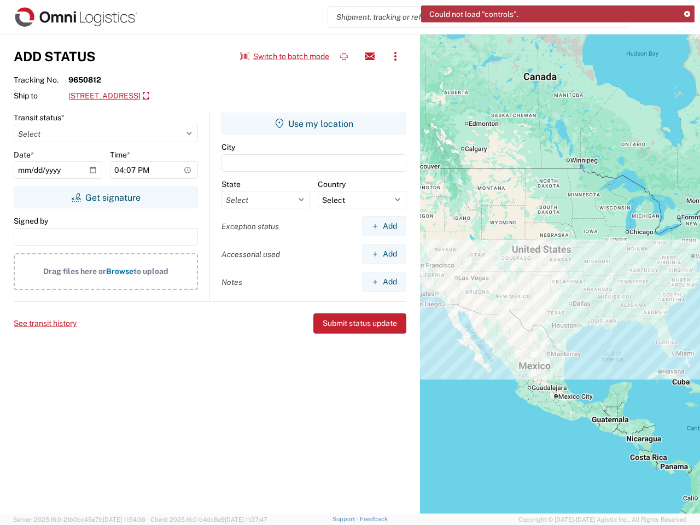 The image size is (700, 525). What do you see at coordinates (314, 124) in the screenshot?
I see `button: Use my location` at bounding box center [314, 124].